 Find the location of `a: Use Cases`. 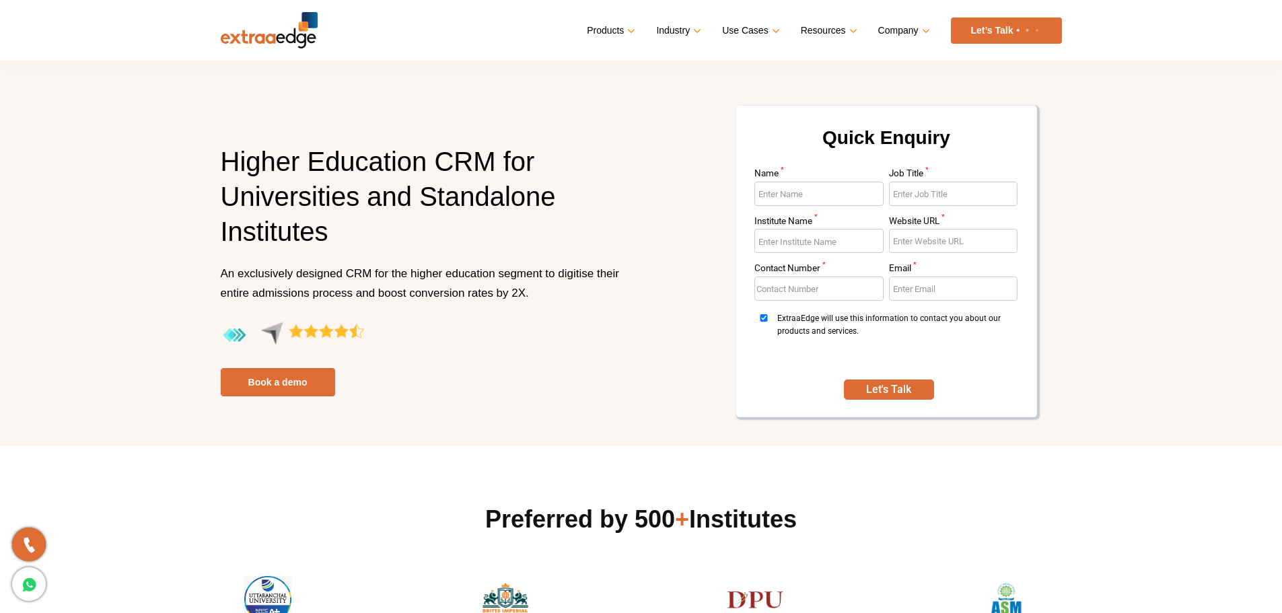

a: Use Cases is located at coordinates (749, 30).